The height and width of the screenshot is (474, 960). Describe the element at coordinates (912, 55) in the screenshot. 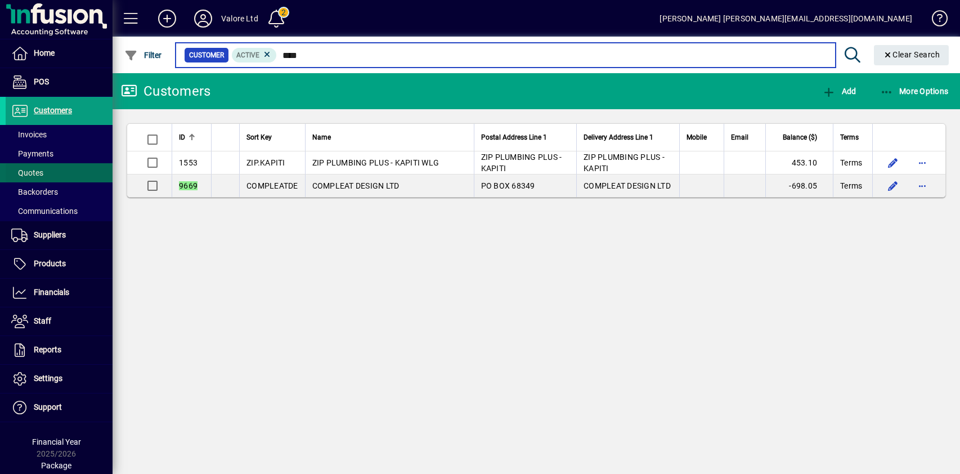

I see `span: Clear Search` at that location.